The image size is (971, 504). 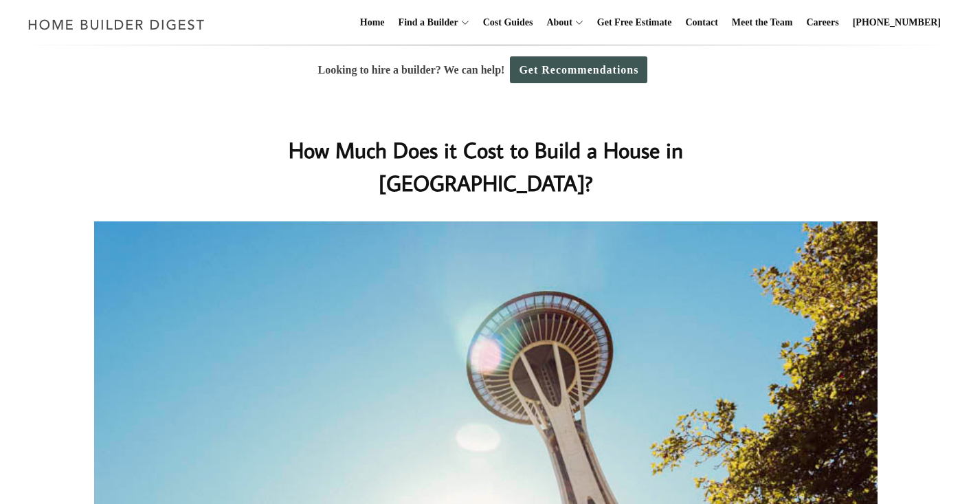 I want to click on a: Get Free Estimate, so click(x=634, y=23).